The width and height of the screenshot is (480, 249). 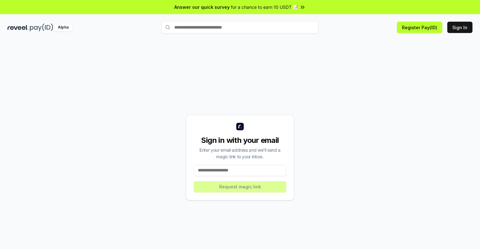 What do you see at coordinates (63, 27) in the screenshot?
I see `div: Alpha` at bounding box center [63, 27].